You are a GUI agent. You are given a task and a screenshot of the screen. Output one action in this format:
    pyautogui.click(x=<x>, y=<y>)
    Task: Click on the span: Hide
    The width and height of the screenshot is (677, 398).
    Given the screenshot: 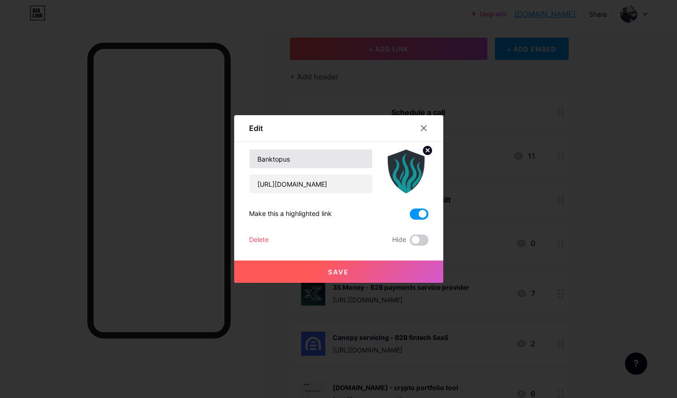 What is the action you would take?
    pyautogui.click(x=399, y=240)
    